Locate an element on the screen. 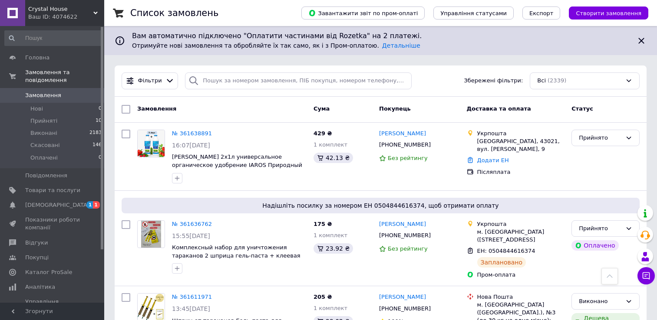  span: Завантажити звіт по пром-оплаті is located at coordinates (363, 13).